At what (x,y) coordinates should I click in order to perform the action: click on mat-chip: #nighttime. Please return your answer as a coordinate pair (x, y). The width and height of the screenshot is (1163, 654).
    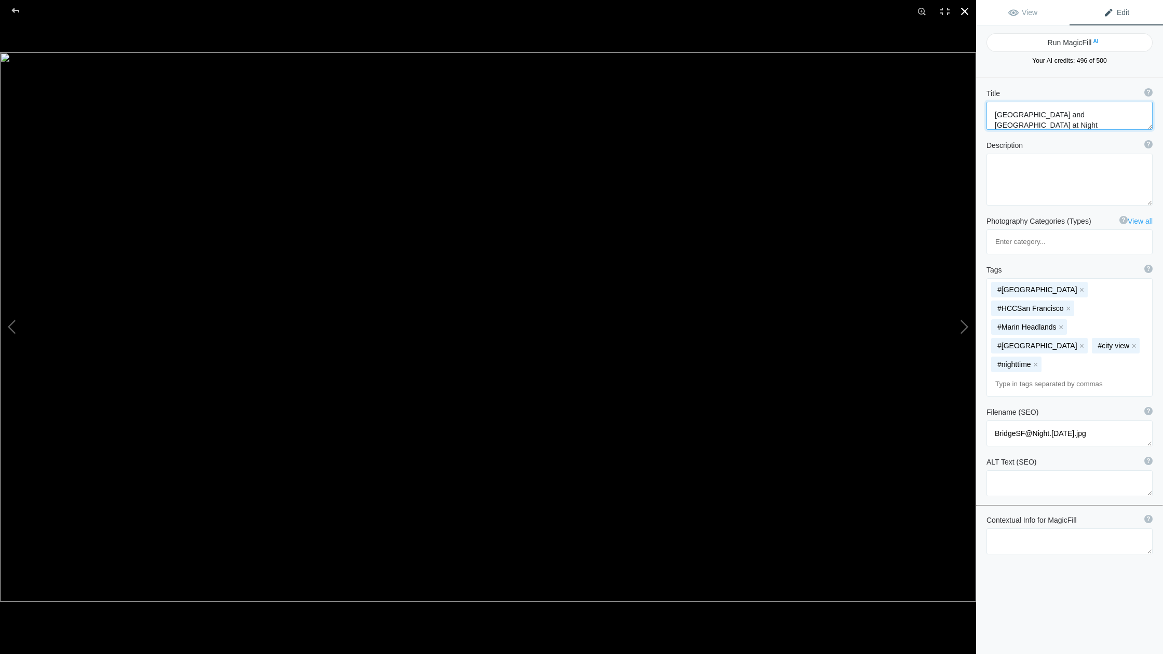
    Looking at the image, I should click on (1016, 365).